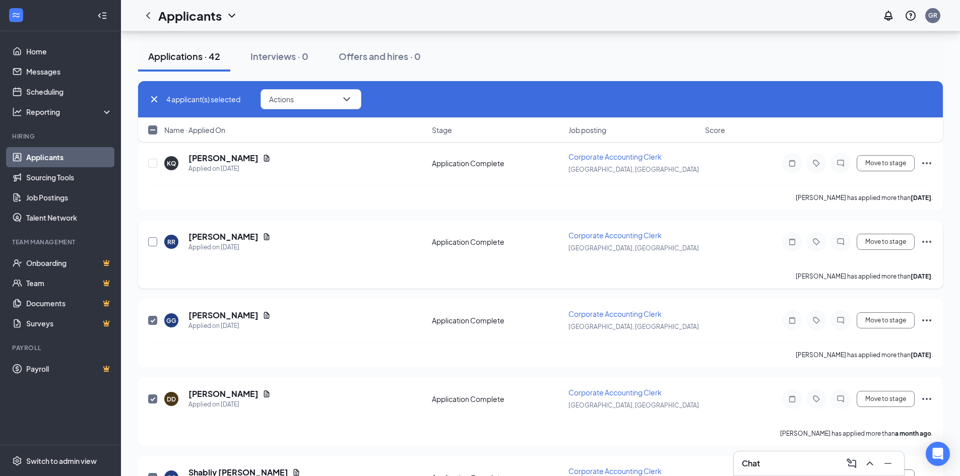 The width and height of the screenshot is (960, 476). I want to click on div: Payroll, so click(61, 348).